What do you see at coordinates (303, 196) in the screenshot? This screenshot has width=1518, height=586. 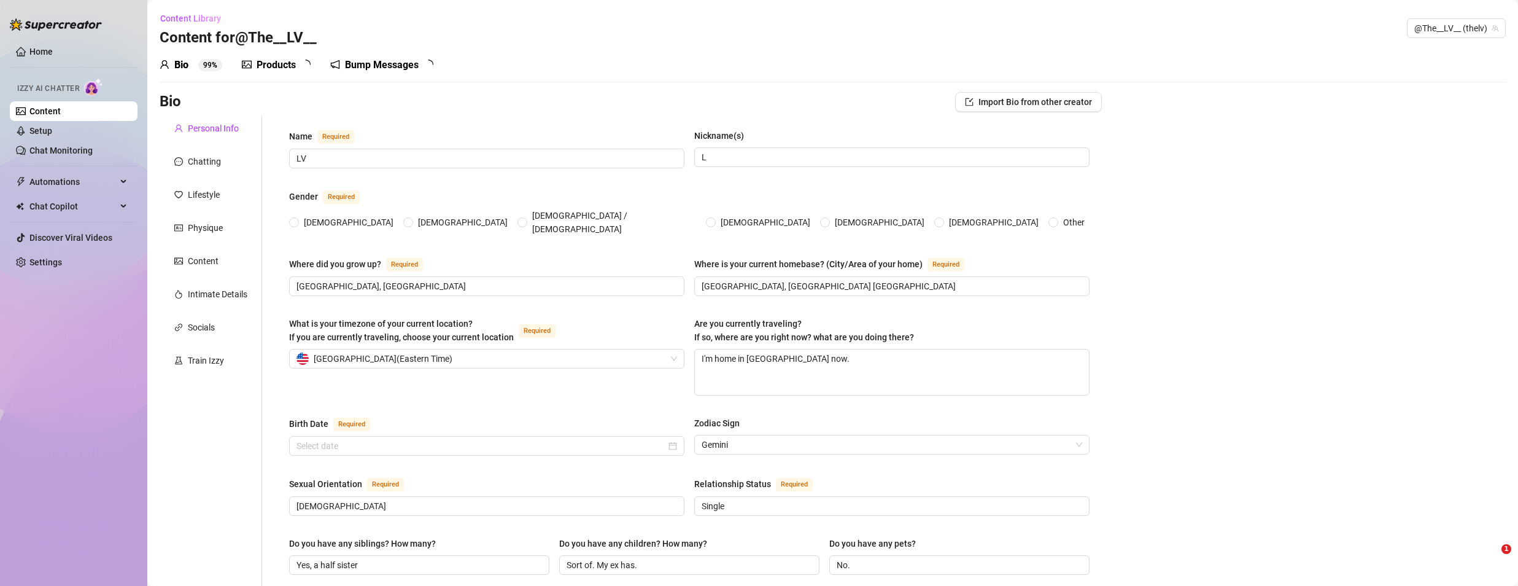 I see `div: Gender` at bounding box center [303, 196].